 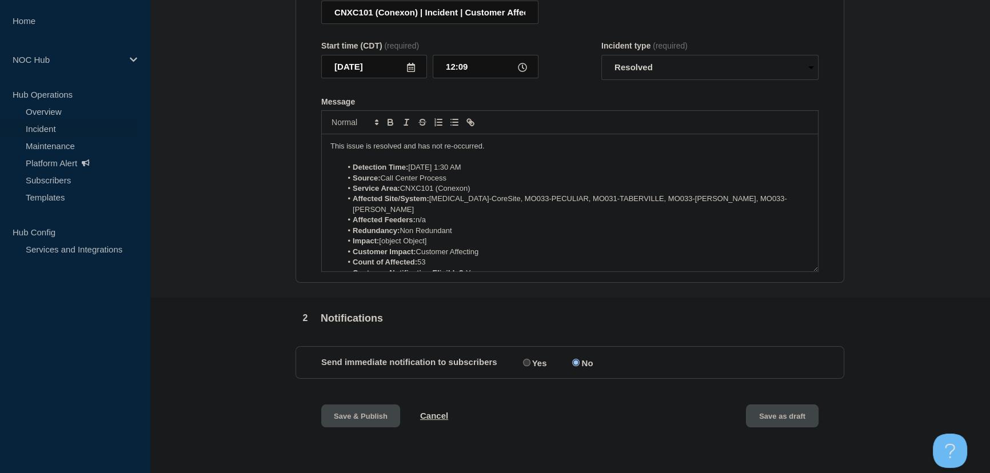 I want to click on div: Notifications, so click(x=339, y=318).